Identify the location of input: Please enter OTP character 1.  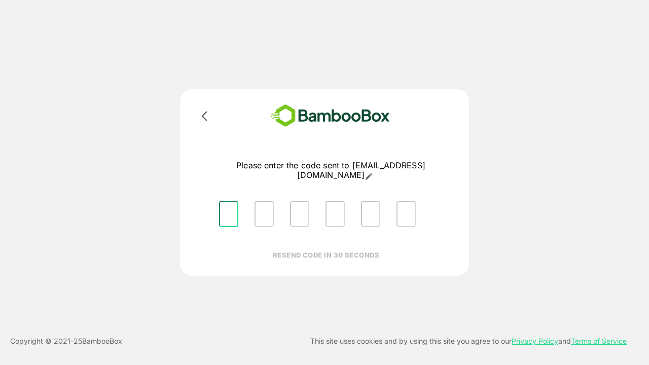
(229, 214).